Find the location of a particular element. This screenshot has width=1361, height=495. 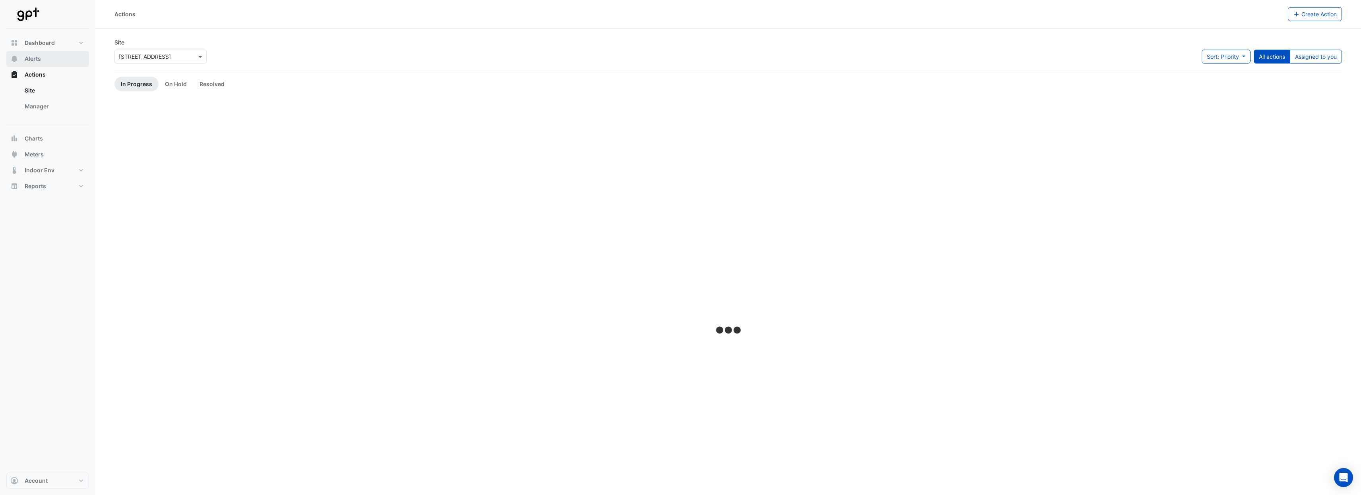

button: Create Action is located at coordinates (1315, 14).